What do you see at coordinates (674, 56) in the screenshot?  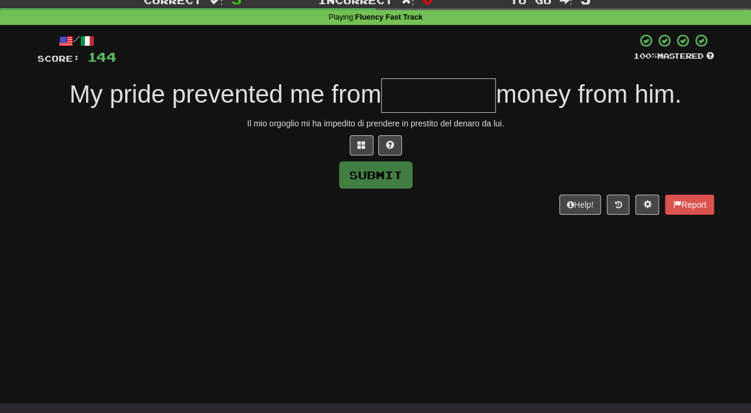 I see `div: Mastered` at bounding box center [674, 56].